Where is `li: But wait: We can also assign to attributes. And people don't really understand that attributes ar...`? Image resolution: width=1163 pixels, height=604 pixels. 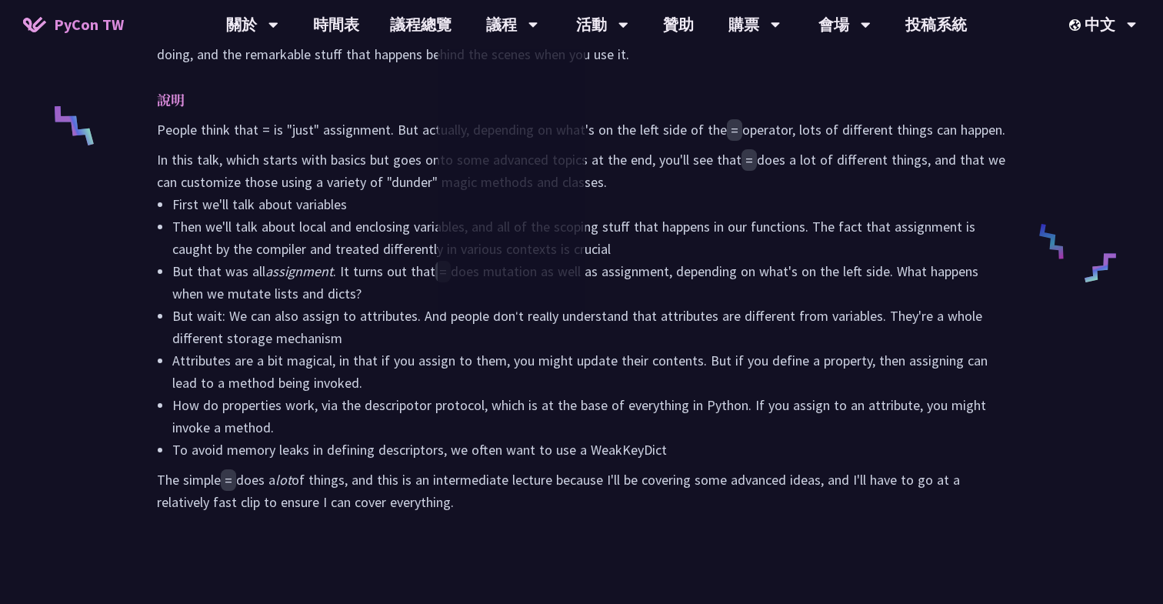 li: But wait: We can also assign to attributes. And people don't really understand that attributes ar... is located at coordinates (589, 327).